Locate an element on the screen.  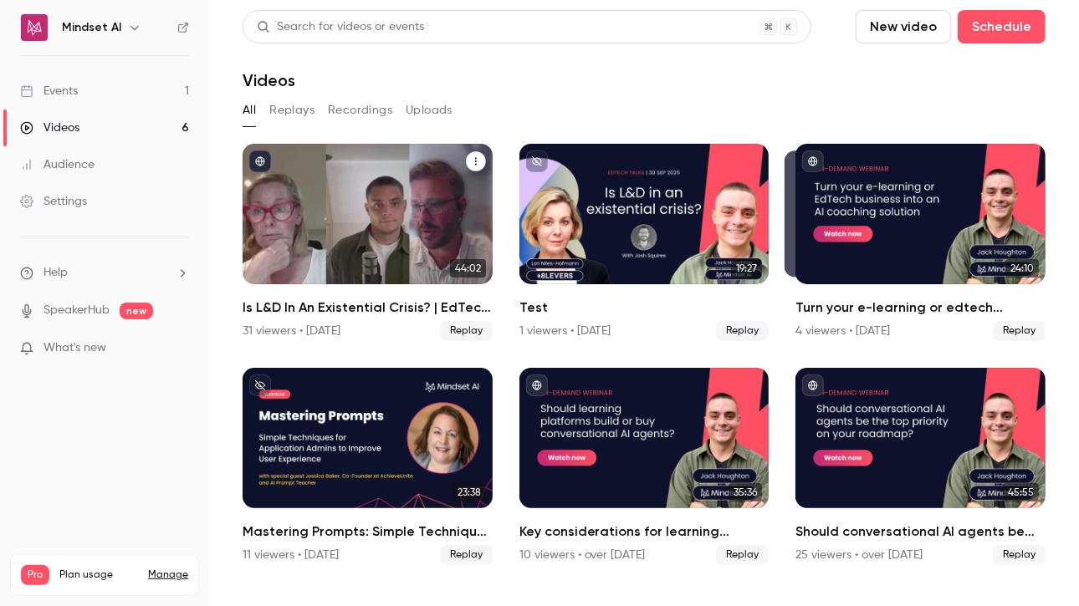
h2: Turn your e-learning or edtech business into an AI coaching solution is located at coordinates (920, 308).